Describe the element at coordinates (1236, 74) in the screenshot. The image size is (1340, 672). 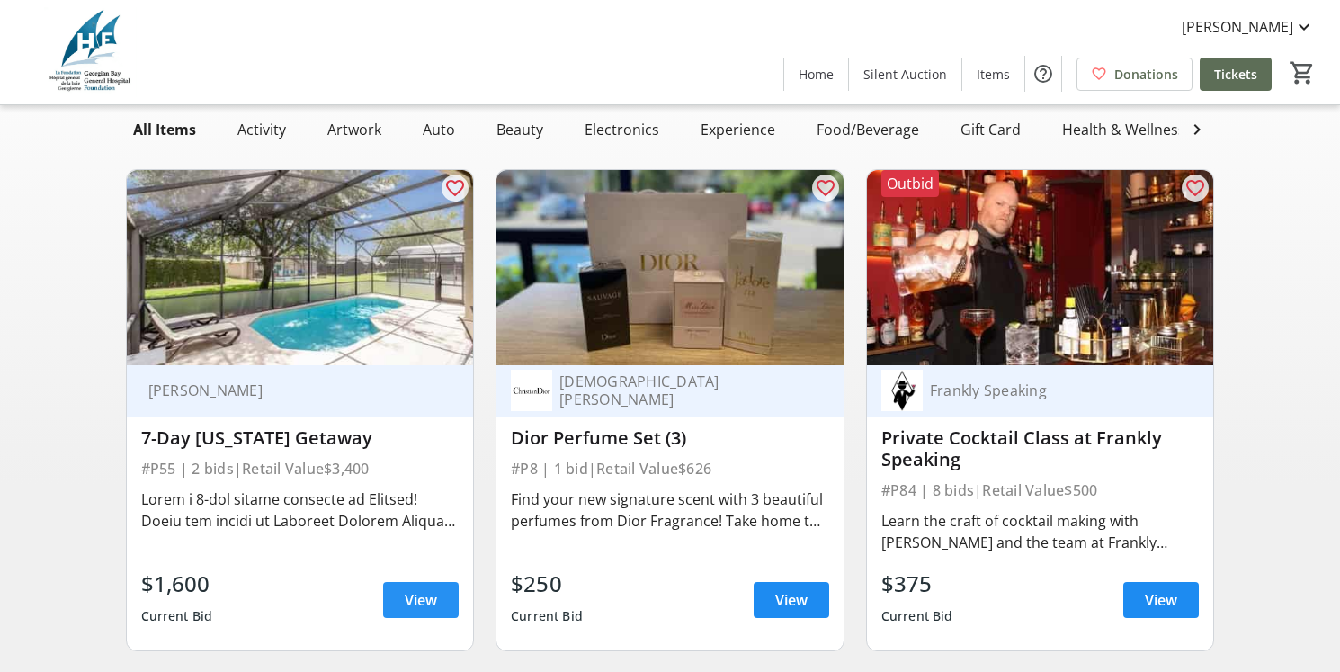
I see `span: Tickets` at that location.